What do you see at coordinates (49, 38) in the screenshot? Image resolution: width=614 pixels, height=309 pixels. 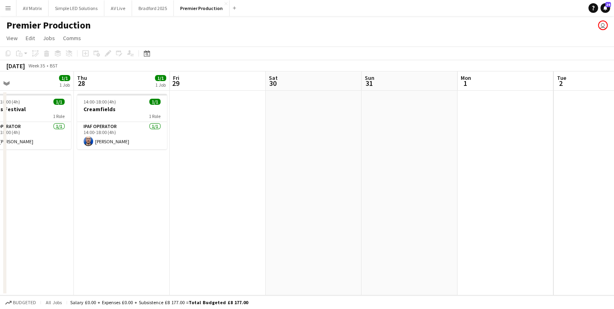 I see `a: Jobs` at bounding box center [49, 38].